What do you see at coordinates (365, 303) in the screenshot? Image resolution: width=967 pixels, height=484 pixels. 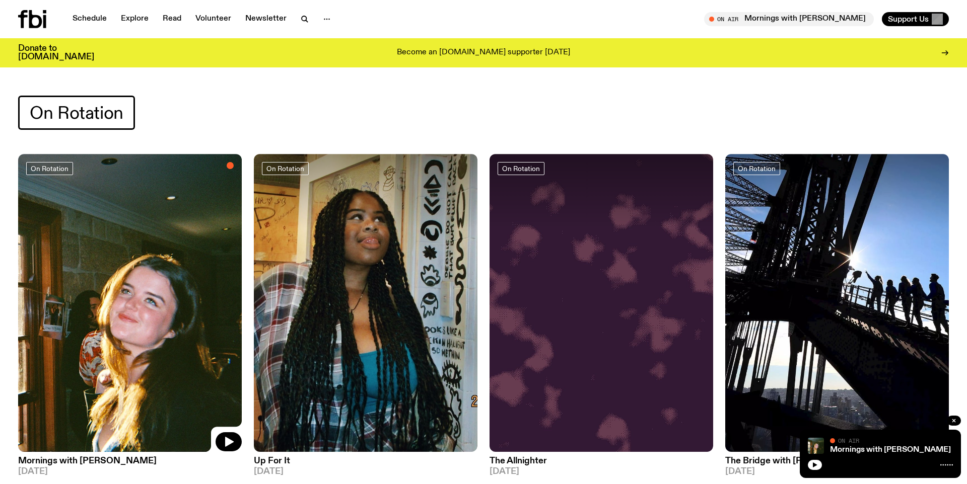 I see `img: Ify - a Brown Skin girl with black braided twists, looking up to the side with her tongue stickin...` at bounding box center [365, 303].